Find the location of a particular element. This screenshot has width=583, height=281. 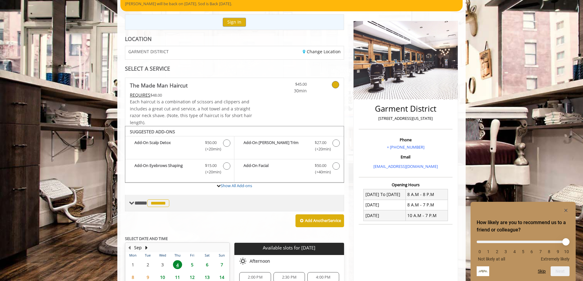

li: 5 is located at coordinates (523, 252).